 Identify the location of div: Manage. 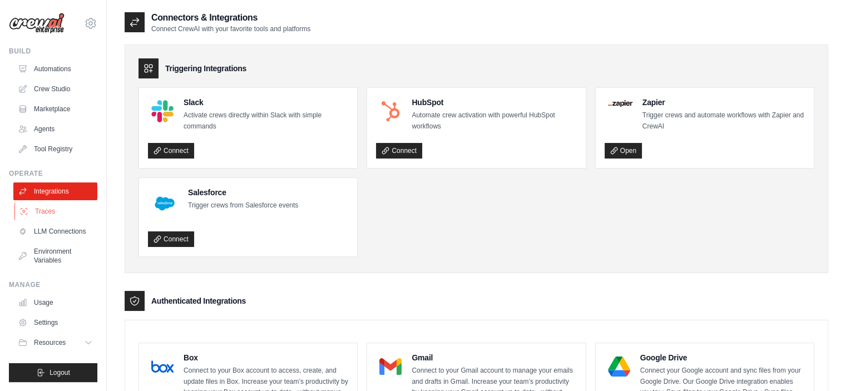
(53, 285).